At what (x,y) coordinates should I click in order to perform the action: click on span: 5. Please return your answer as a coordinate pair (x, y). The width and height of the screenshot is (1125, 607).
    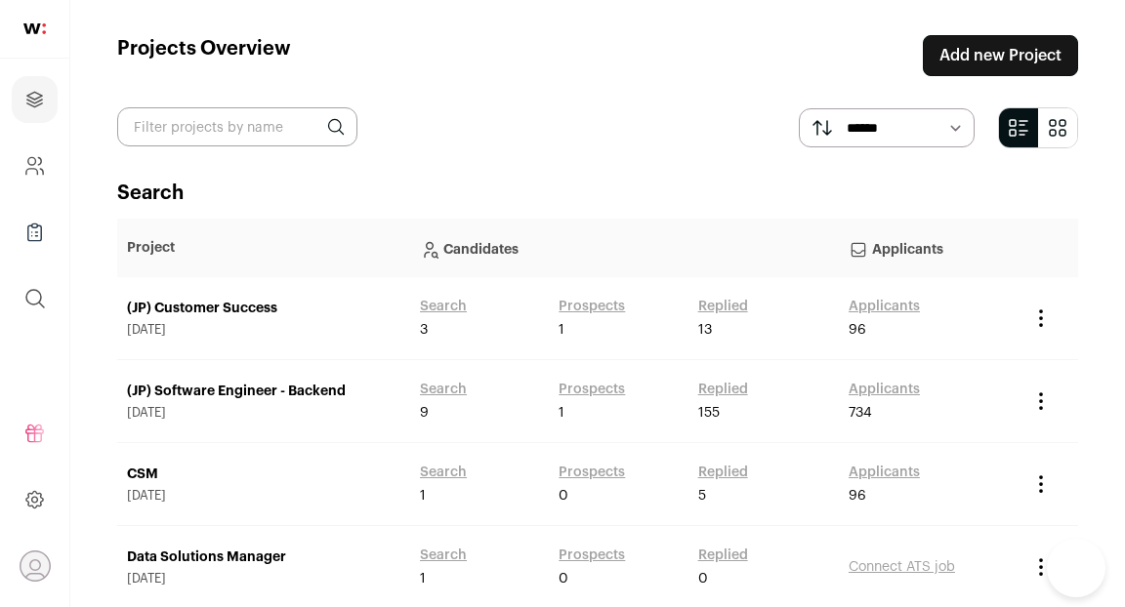
    Looking at the image, I should click on (702, 496).